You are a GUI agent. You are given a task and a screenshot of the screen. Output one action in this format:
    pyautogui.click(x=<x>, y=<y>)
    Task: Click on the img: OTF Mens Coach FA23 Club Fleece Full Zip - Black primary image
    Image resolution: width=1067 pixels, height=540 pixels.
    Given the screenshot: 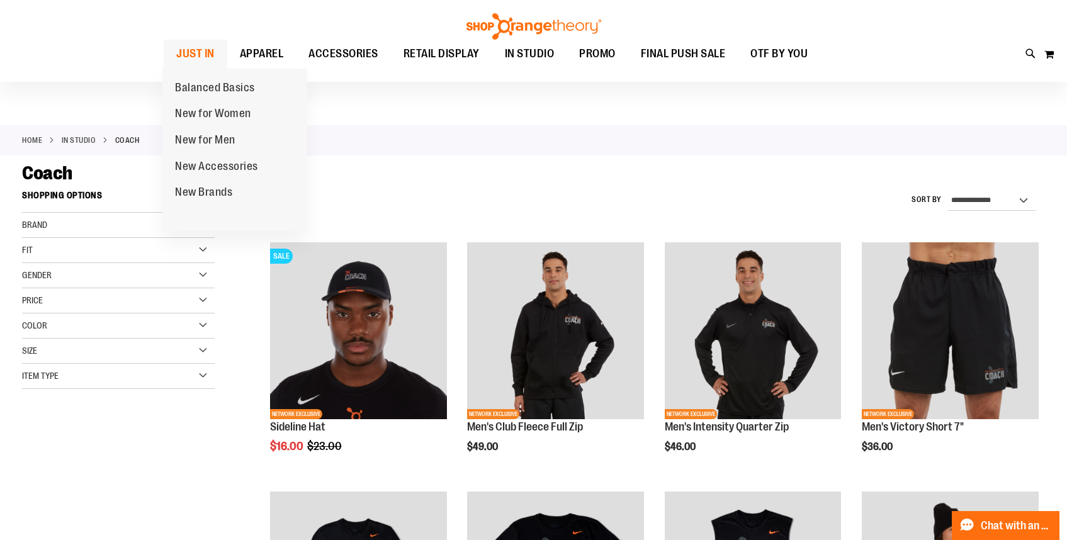 What is the action you would take?
    pyautogui.click(x=555, y=330)
    